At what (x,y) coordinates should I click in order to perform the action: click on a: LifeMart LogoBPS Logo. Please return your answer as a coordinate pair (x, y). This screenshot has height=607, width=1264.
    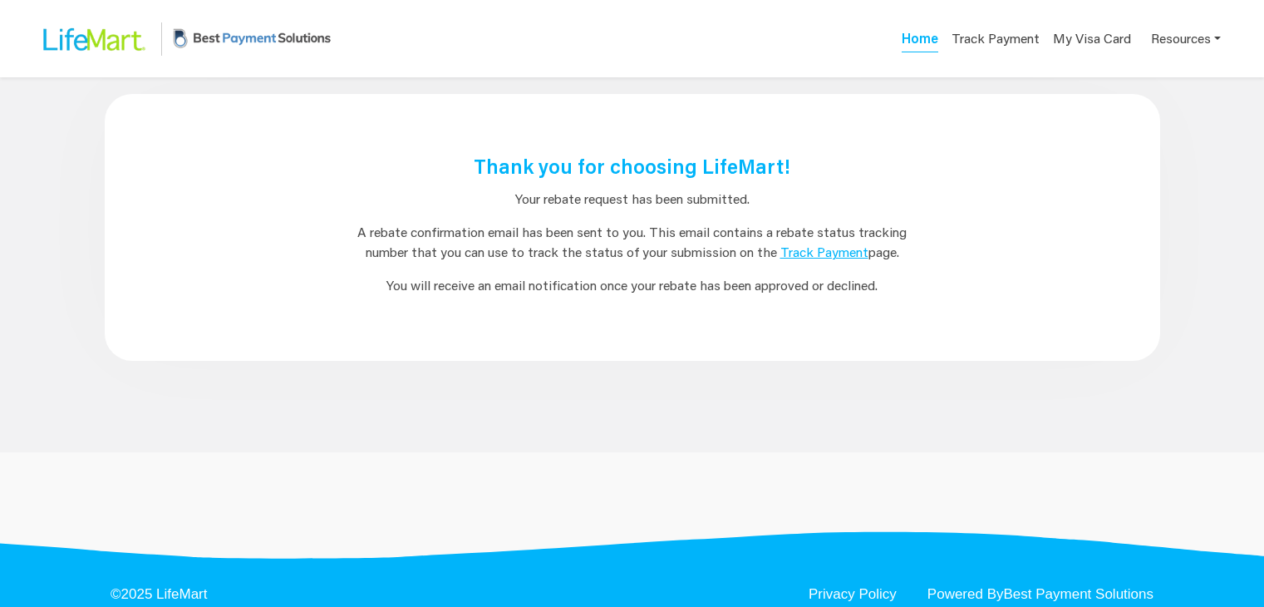
    Looking at the image, I should click on (182, 38).